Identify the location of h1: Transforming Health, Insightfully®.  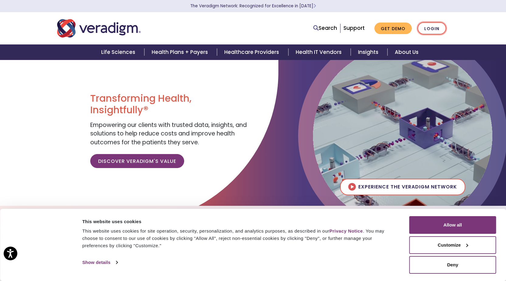
(169, 104).